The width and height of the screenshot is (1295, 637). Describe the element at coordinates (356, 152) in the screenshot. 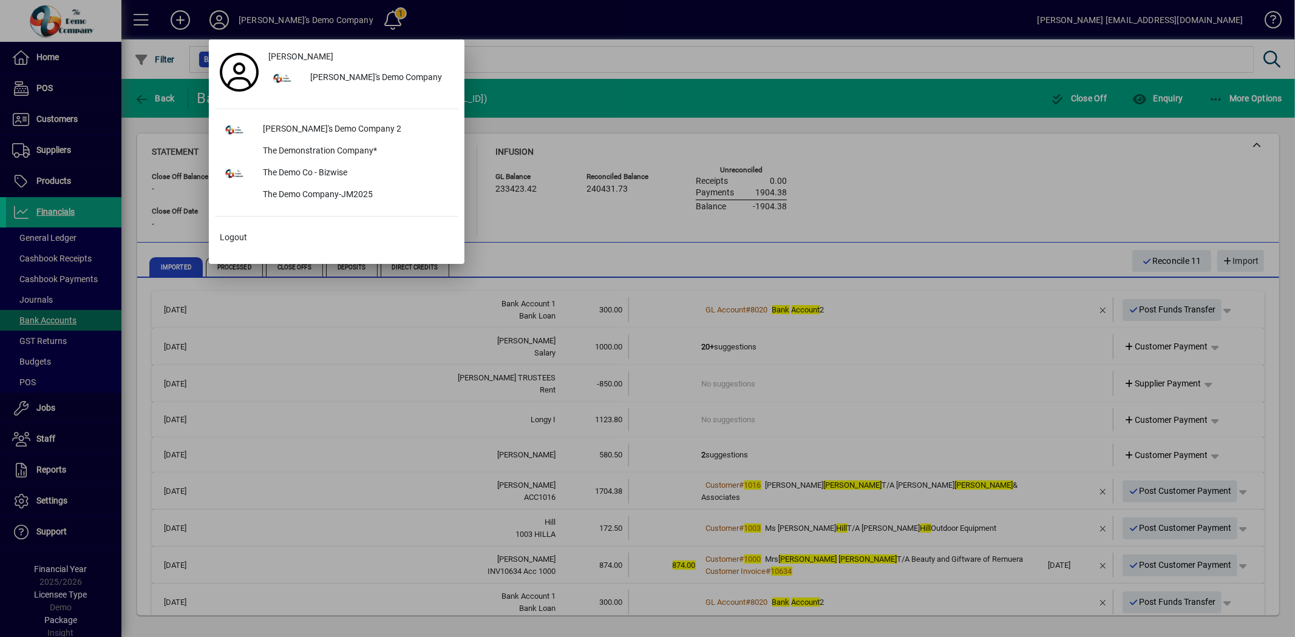

I see `div: The Demonstration Company*` at that location.